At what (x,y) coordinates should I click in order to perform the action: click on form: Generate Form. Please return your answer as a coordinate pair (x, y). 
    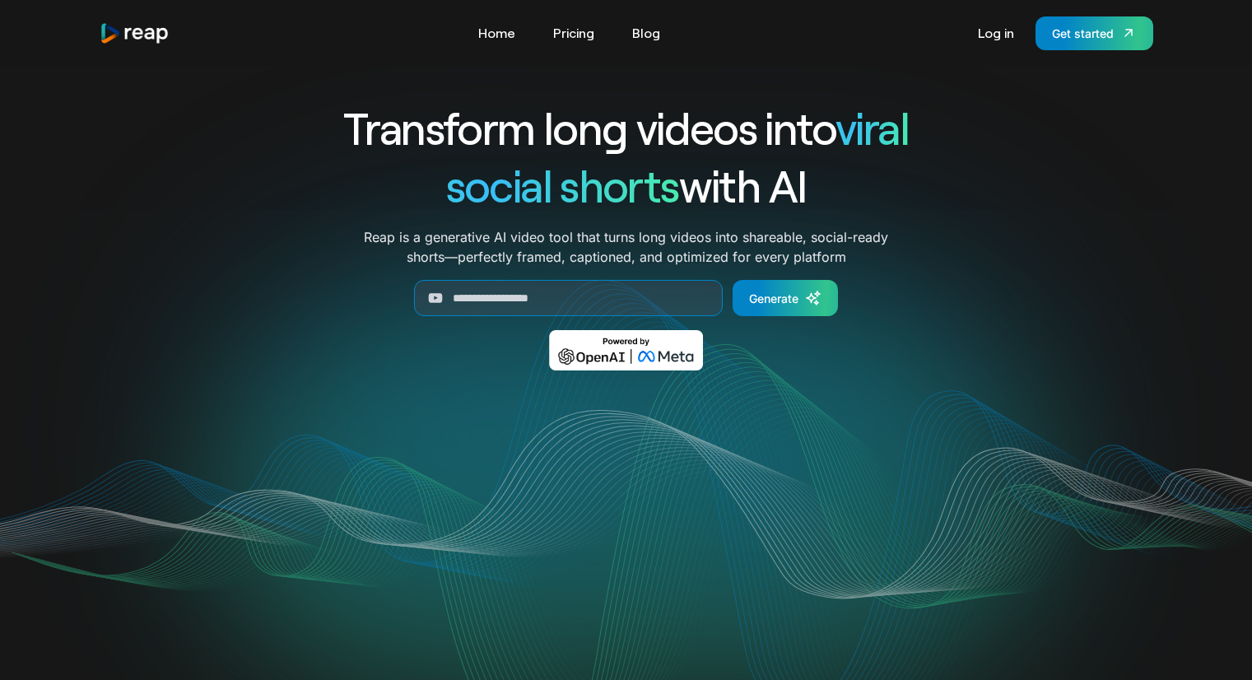
    Looking at the image, I should click on (627, 298).